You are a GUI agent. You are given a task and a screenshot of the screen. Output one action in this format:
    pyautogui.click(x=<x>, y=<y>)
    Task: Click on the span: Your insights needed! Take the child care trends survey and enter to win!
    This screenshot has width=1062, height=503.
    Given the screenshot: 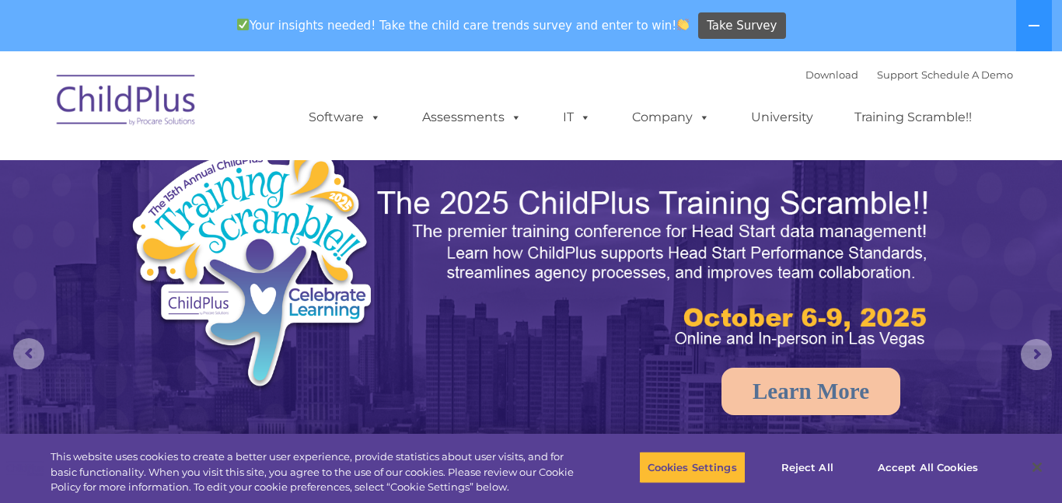 What is the action you would take?
    pyautogui.click(x=463, y=25)
    